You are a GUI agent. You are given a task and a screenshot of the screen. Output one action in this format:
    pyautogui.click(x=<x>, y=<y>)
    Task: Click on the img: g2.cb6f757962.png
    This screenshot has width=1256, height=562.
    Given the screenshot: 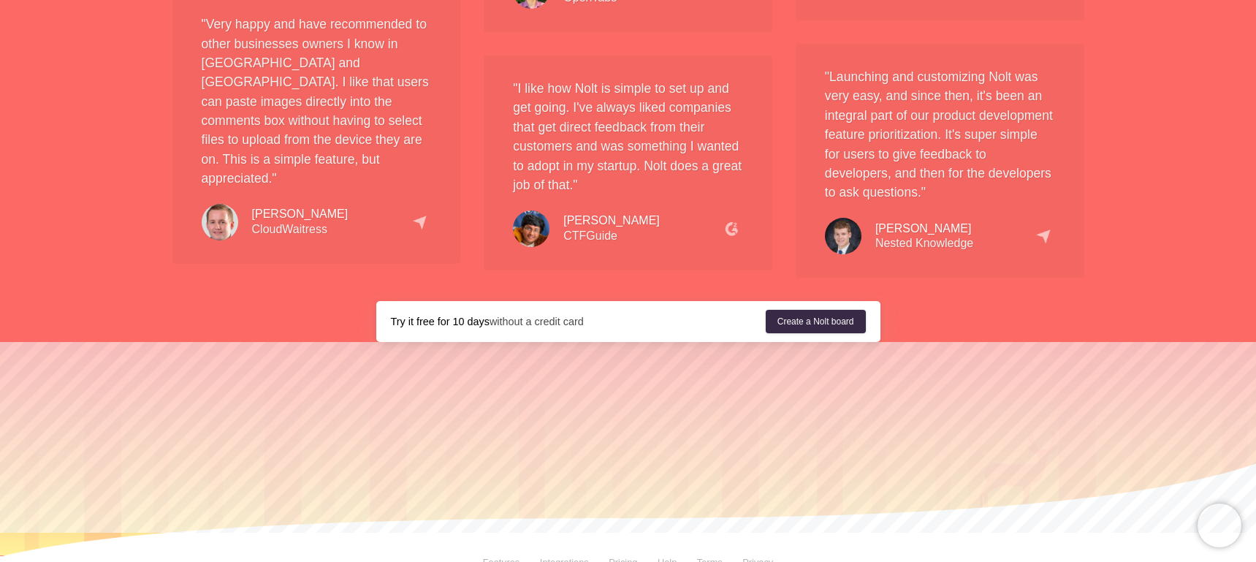 What is the action you would take?
    pyautogui.click(x=732, y=228)
    